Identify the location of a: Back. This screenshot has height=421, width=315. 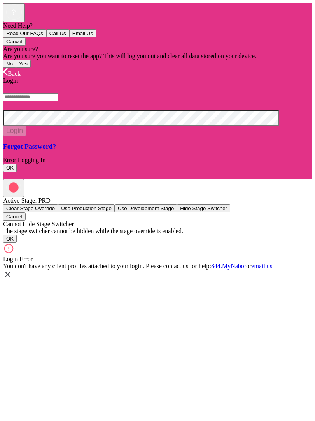
(12, 73).